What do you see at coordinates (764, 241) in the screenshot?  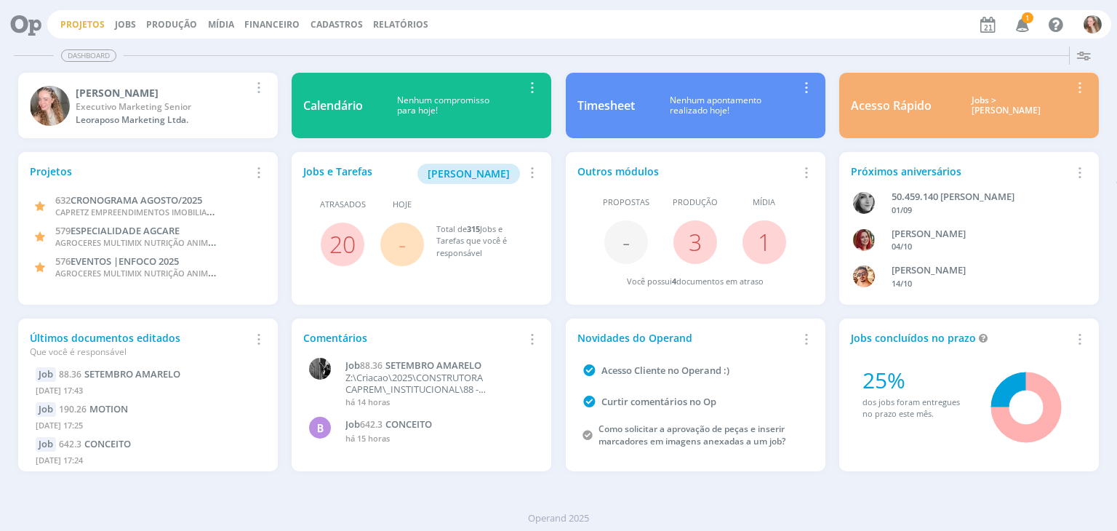 I see `a: 1` at bounding box center [764, 241].